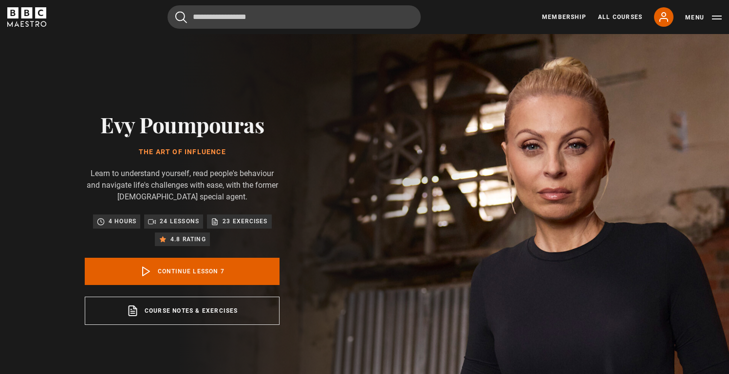 This screenshot has height=374, width=729. Describe the element at coordinates (182, 152) in the screenshot. I see `h1: The Art of Influence` at that location.